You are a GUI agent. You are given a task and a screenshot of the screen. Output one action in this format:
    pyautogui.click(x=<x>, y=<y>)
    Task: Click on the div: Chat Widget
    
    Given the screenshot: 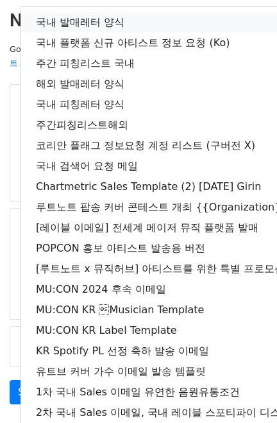 What is the action you would take?
    pyautogui.click(x=245, y=392)
    